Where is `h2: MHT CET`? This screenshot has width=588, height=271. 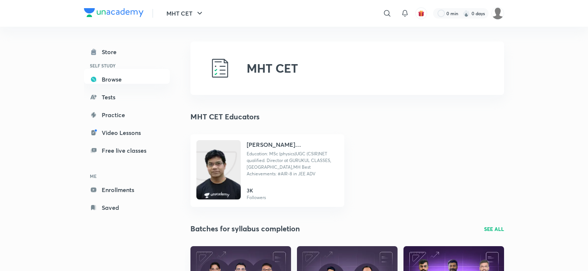
h2: MHT CET is located at coordinates (272, 68).